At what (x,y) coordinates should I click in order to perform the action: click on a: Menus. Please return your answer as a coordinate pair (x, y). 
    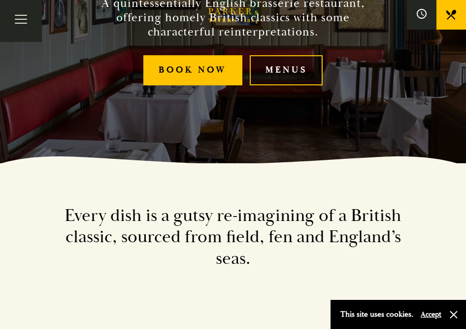
    Looking at the image, I should click on (286, 70).